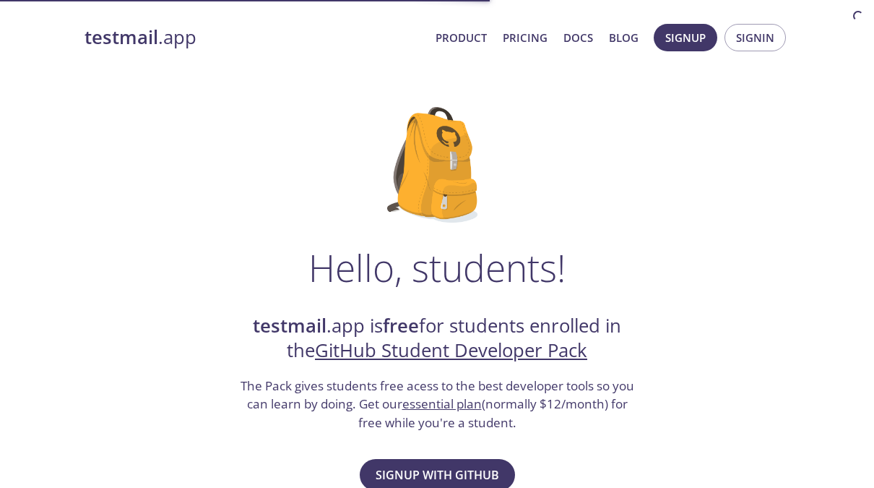 The height and width of the screenshot is (488, 874). I want to click on a: Product, so click(461, 38).